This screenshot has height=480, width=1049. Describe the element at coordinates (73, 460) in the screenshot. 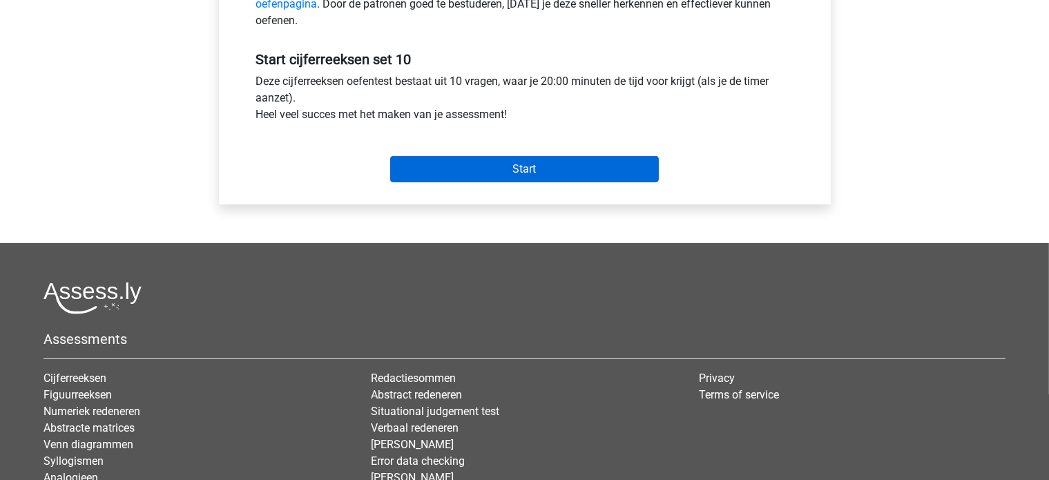

I see `a: Syllogismen` at that location.